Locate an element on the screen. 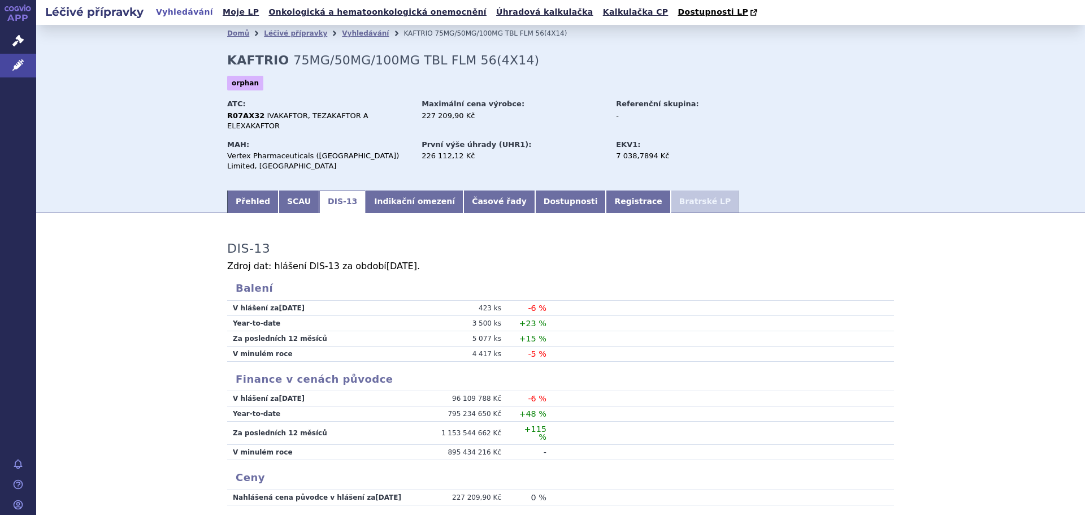  h2: Léčivé přípravky is located at coordinates (94, 12).